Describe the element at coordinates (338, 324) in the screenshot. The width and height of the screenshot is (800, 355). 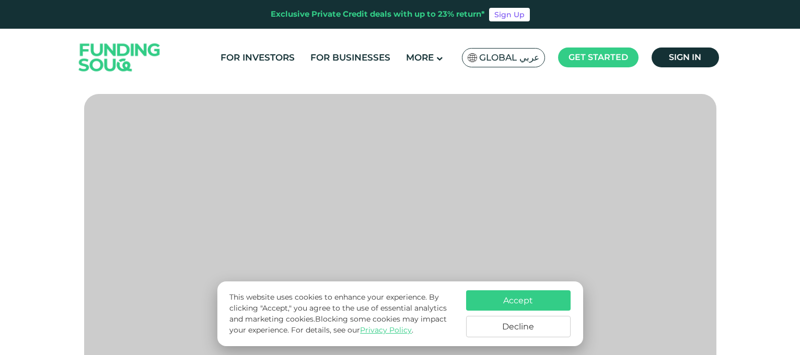
I see `span: Blocking some cookies may impact your experience.` at that location.